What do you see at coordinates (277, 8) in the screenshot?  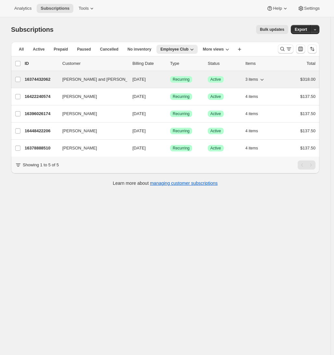 I see `span: Help` at bounding box center [277, 8].